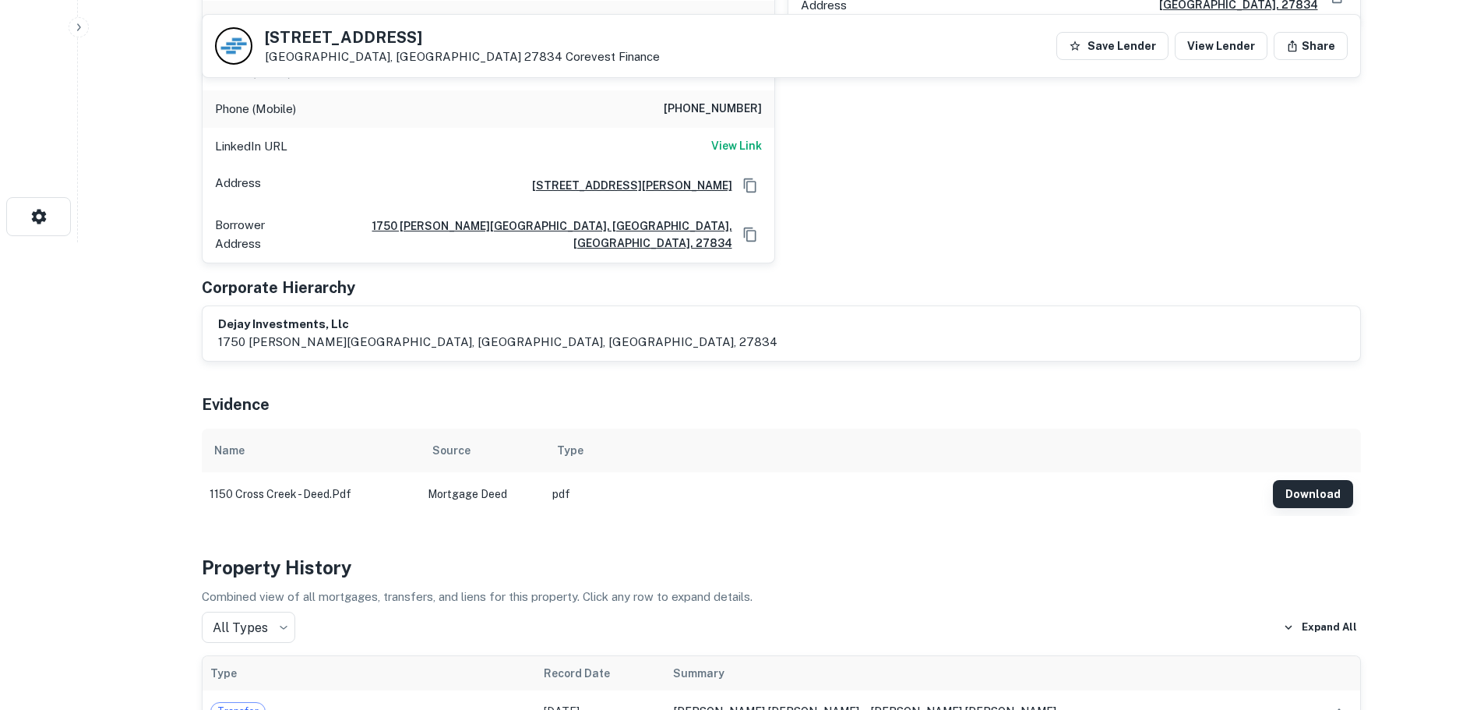 Image resolution: width=1484 pixels, height=710 pixels. Describe the element at coordinates (482, 494) in the screenshot. I see `td: Mortgage Deed` at that location.